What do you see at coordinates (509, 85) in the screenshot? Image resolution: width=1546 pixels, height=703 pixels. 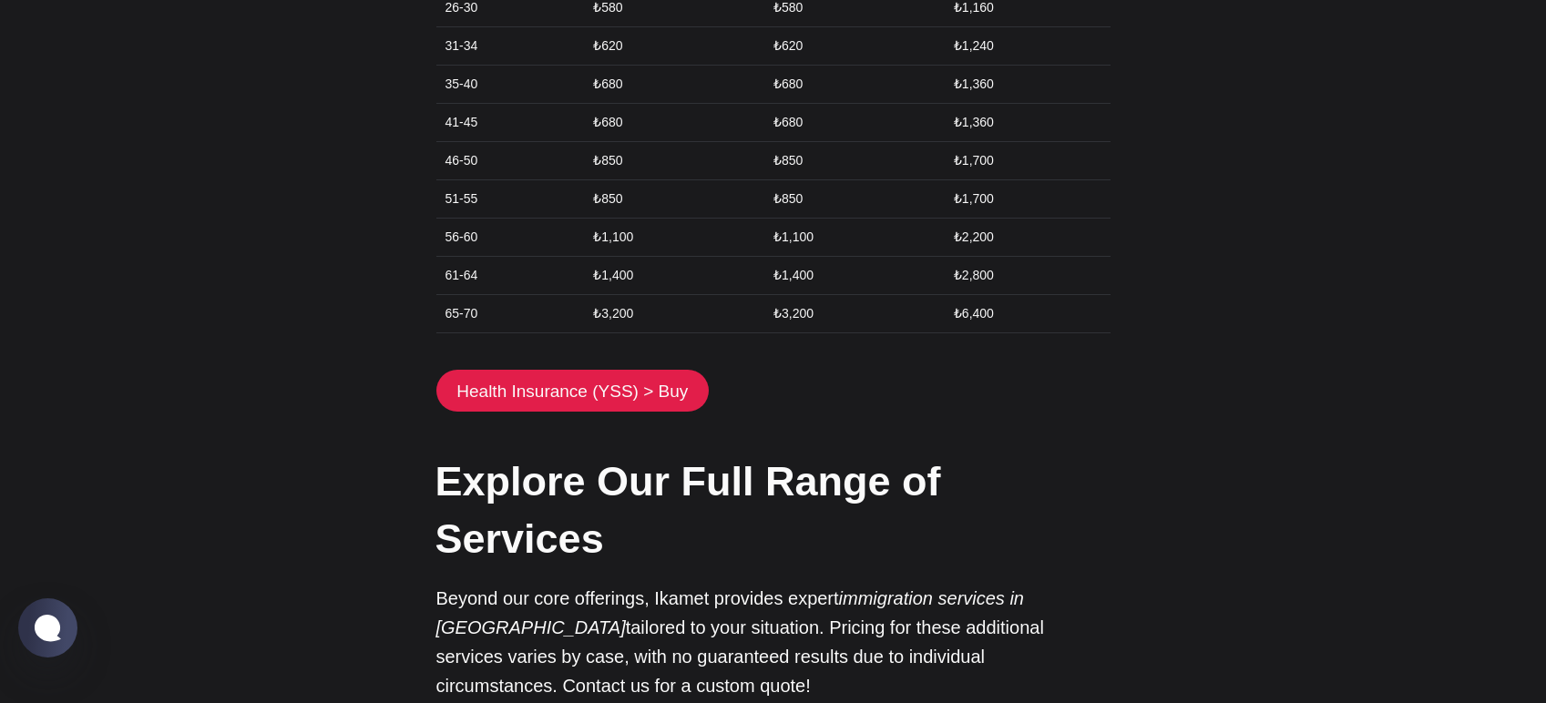 I see `td: 35-40` at bounding box center [509, 85].